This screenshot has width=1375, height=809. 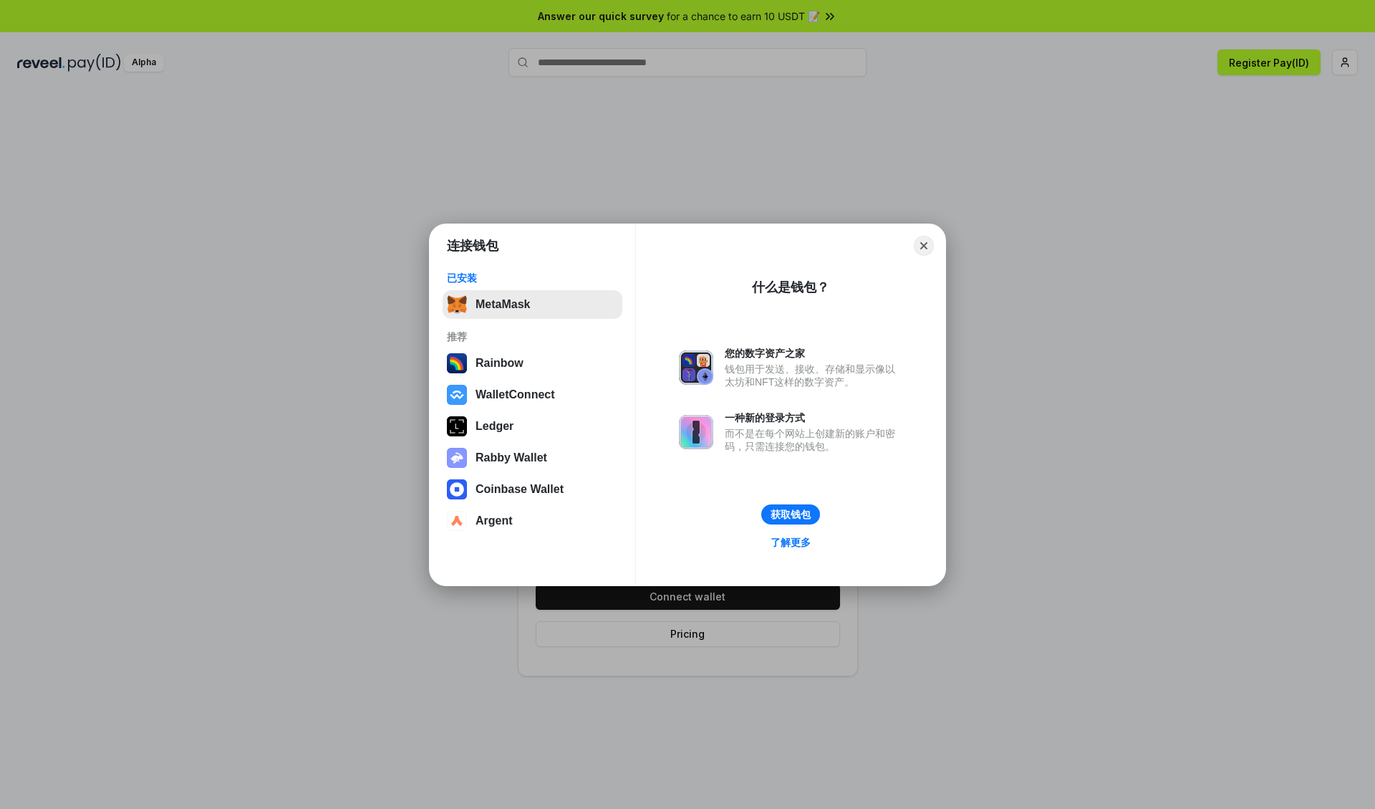 I want to click on div: 已安装, so click(x=532, y=278).